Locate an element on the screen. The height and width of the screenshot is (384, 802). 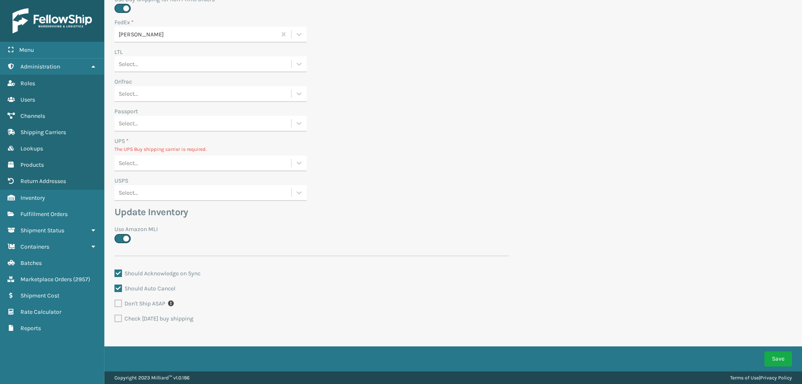
span: Roles is located at coordinates (28, 83).